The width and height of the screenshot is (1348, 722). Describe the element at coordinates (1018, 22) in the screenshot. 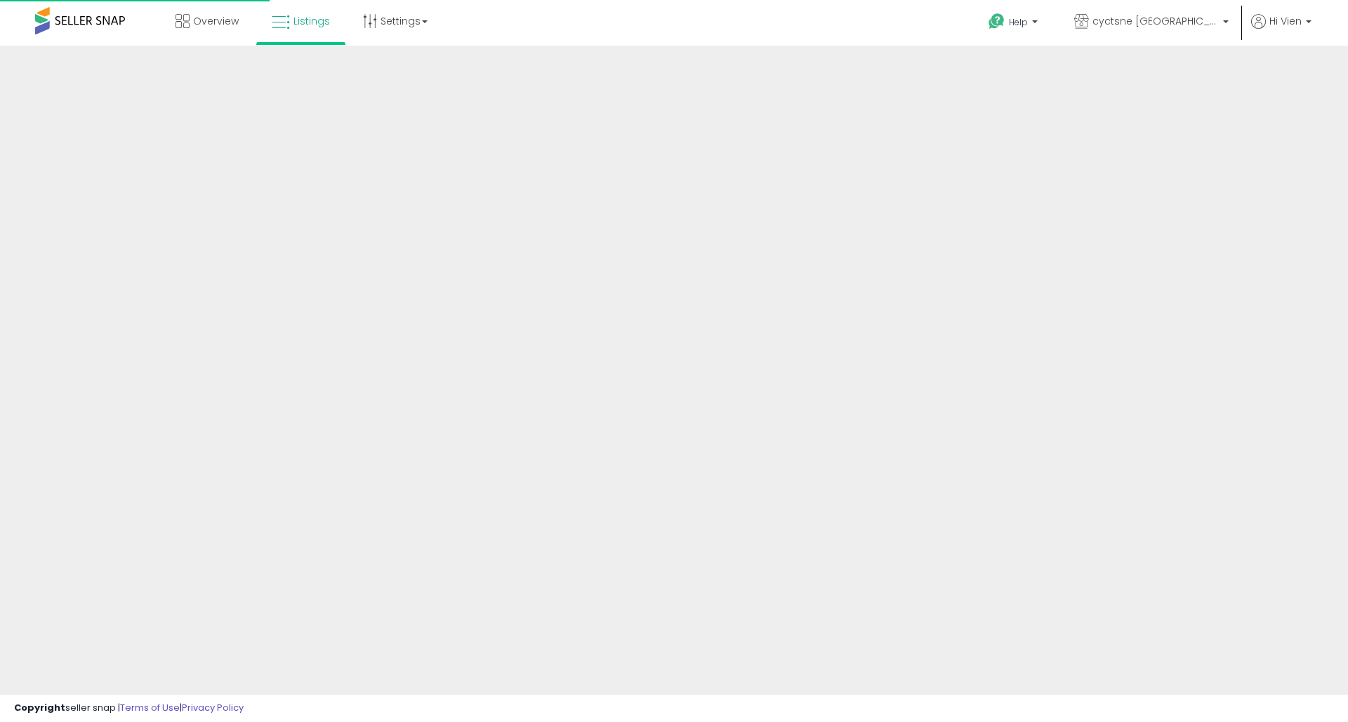

I see `span: Help` at that location.